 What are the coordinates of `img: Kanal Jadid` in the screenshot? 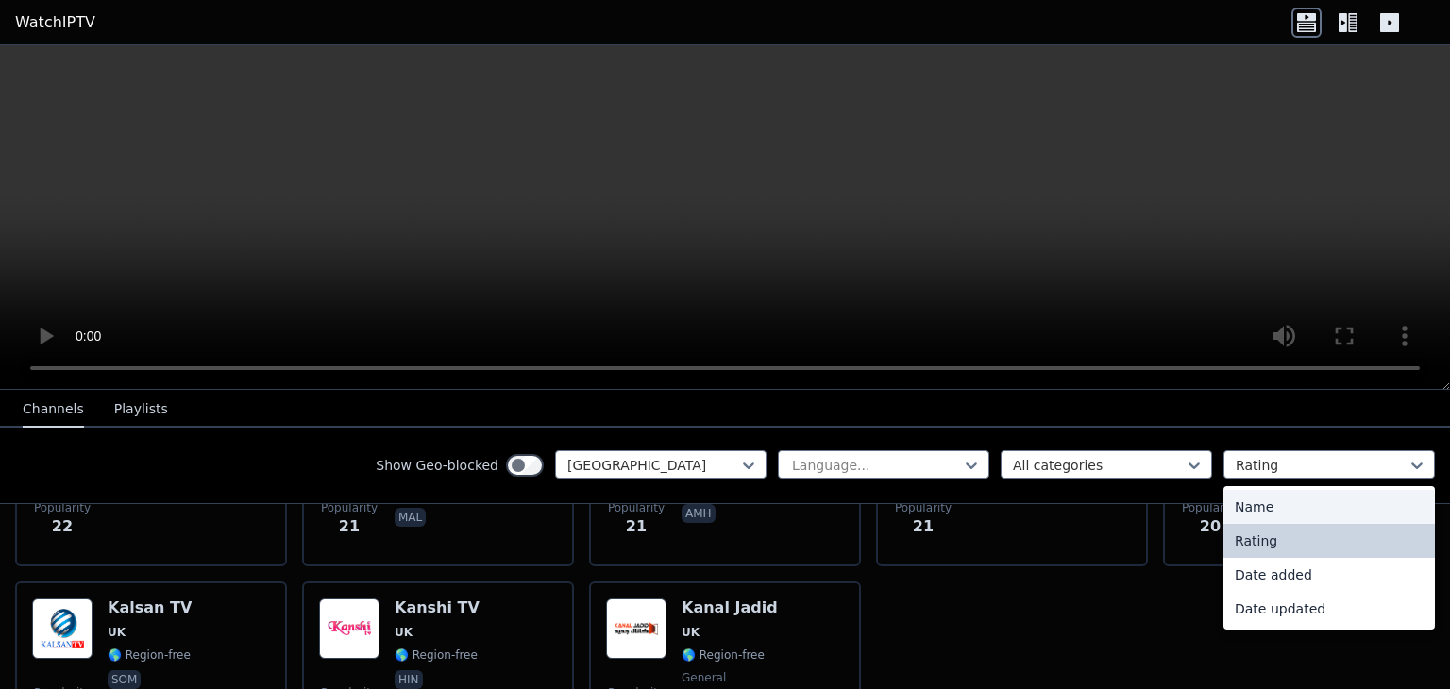 It's located at (636, 629).